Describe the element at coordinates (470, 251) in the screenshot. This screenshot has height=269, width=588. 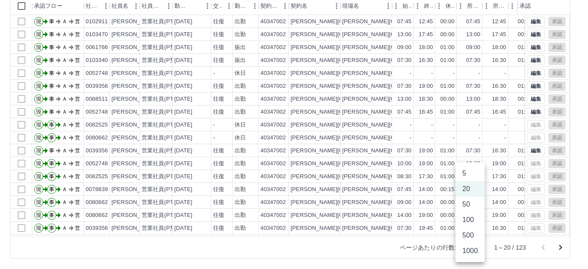
I see `li: 1000` at that location.